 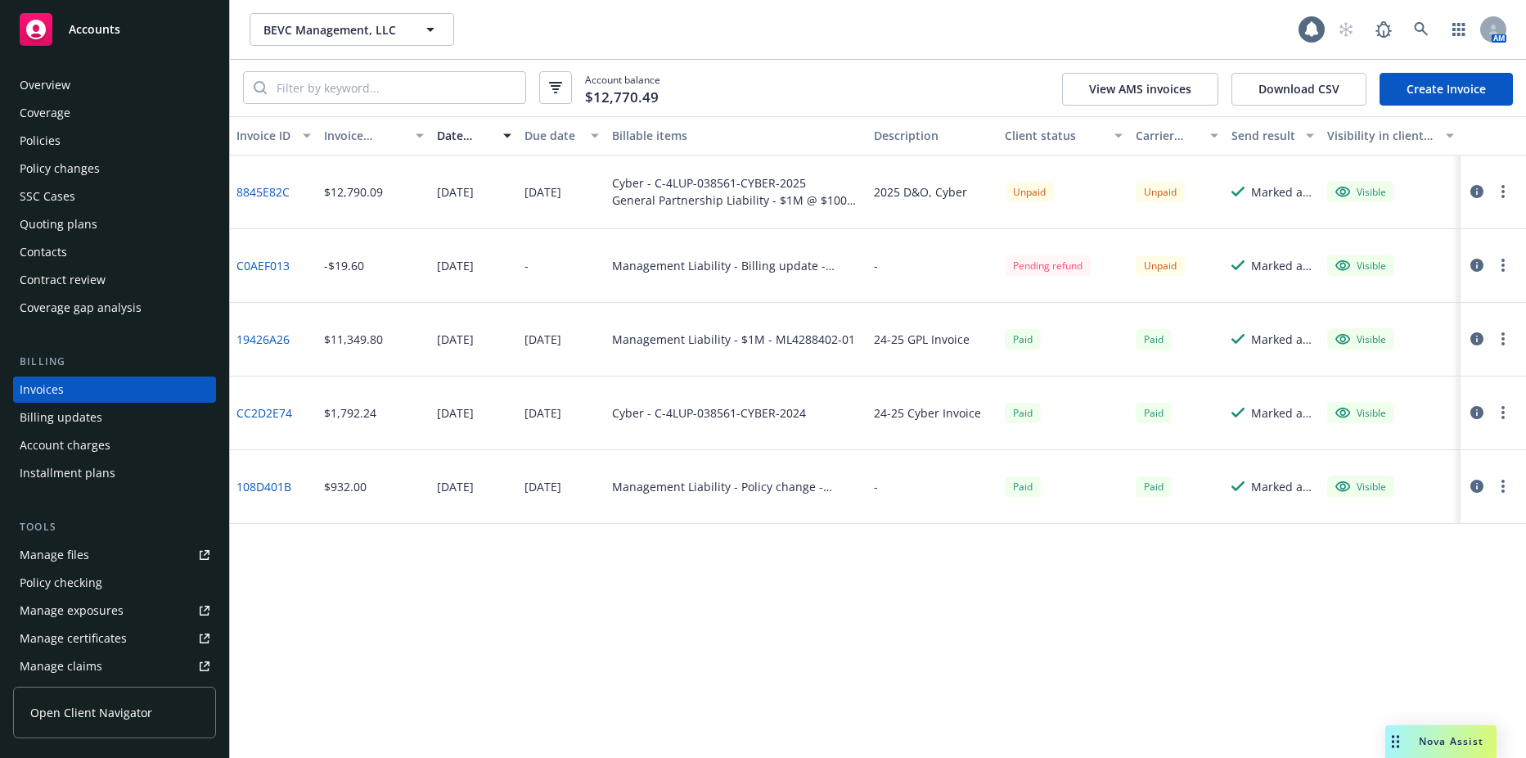 What do you see at coordinates (73, 638) in the screenshot?
I see `div: Manage certificates` at bounding box center [73, 638].